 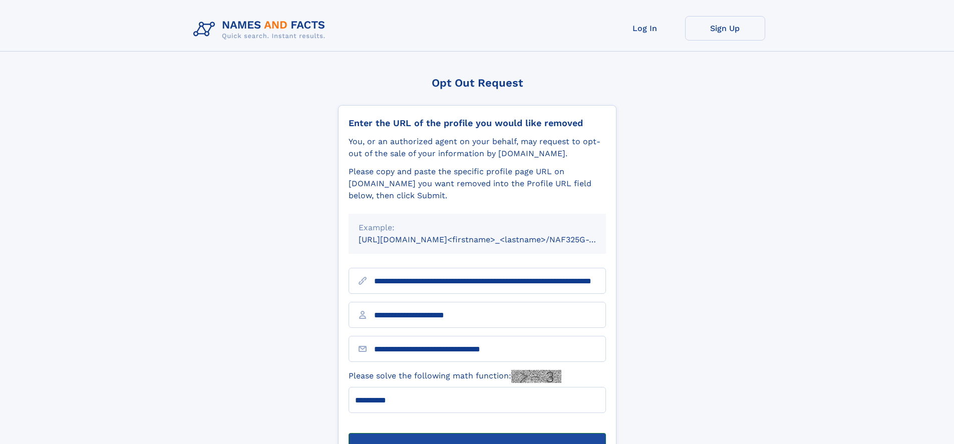 I want to click on div: Example:, so click(x=477, y=228).